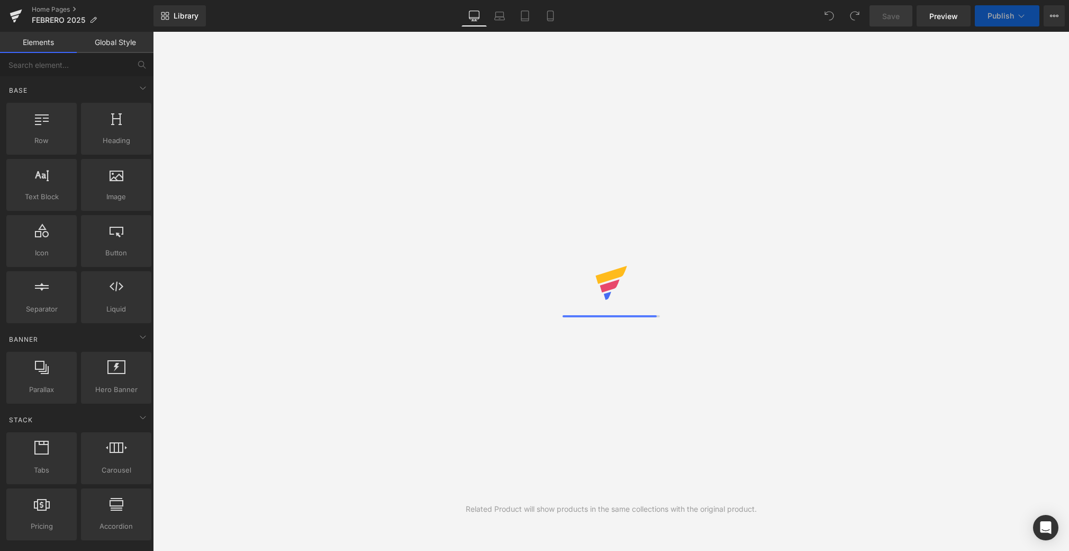 This screenshot has height=551, width=1069. I want to click on span: Image, so click(116, 196).